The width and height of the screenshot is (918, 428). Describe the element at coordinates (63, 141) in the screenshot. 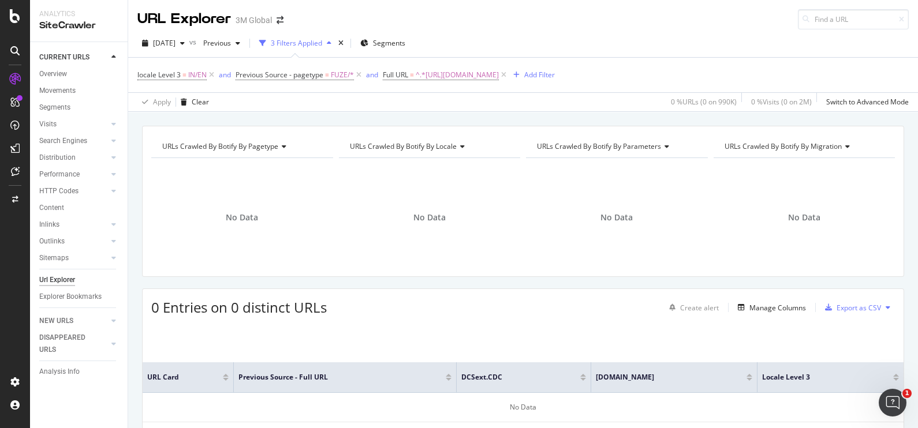

I see `div: Search Engines` at that location.